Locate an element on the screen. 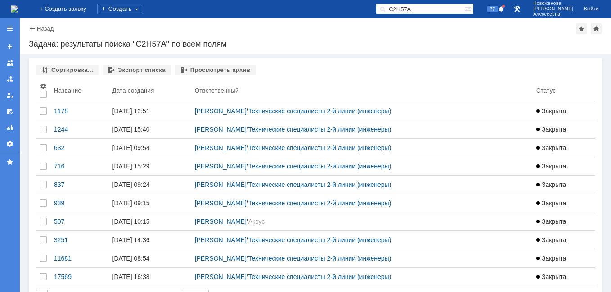 The width and height of the screenshot is (611, 292). th: Статус is located at coordinates (564, 90).